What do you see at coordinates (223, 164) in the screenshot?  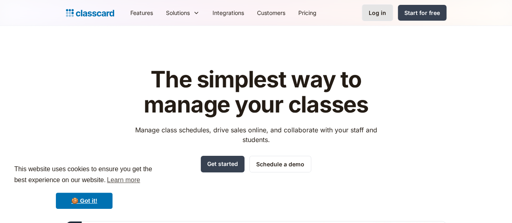 I see `a: Get started` at bounding box center [223, 164].